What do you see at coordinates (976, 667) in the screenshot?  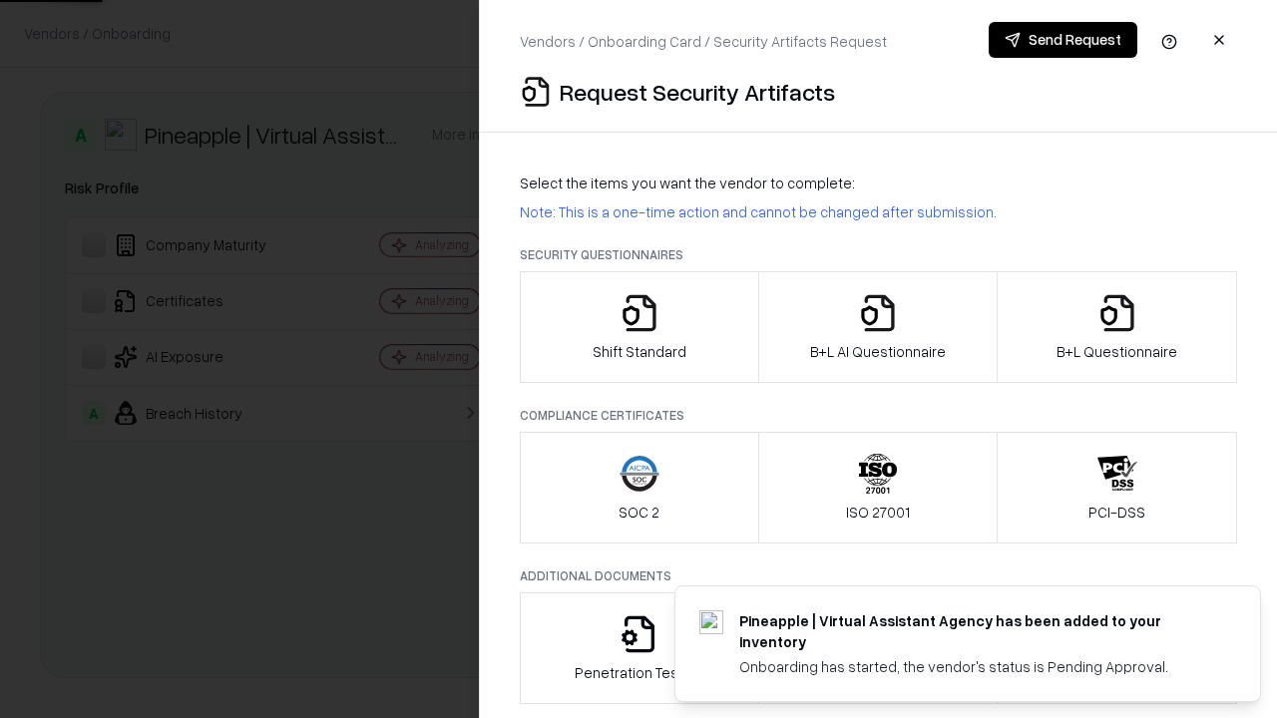 I see `div: Onboarding has started, the vendor's status is Pending Approval.` at bounding box center [976, 667].